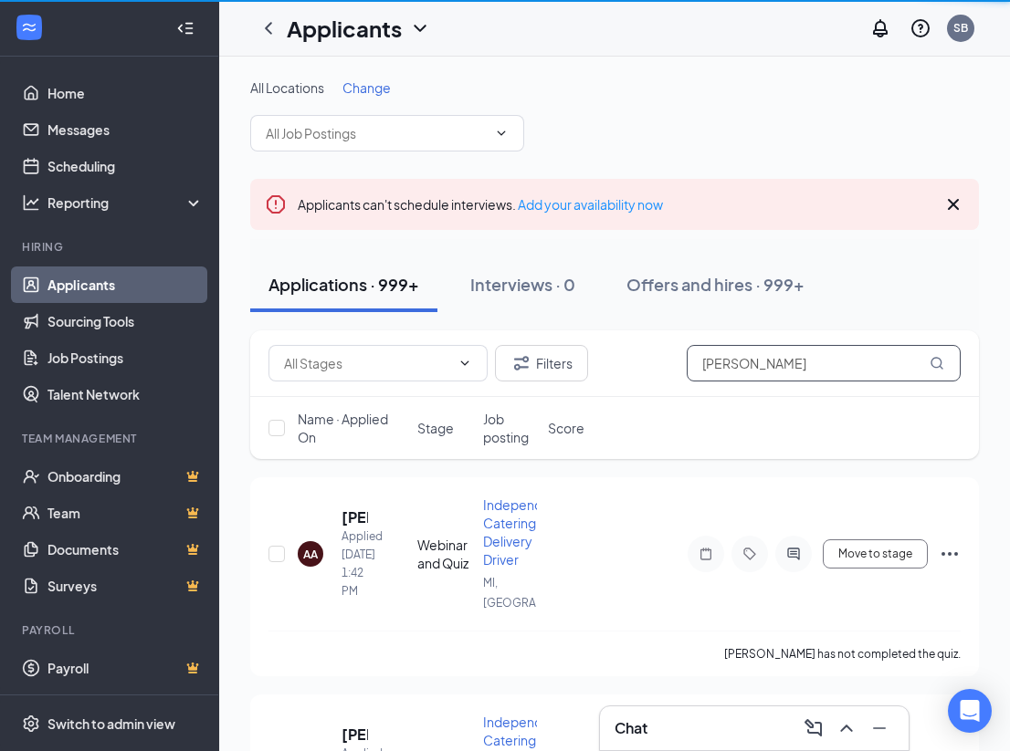  I want to click on button: Filter Filters, so click(541, 363).